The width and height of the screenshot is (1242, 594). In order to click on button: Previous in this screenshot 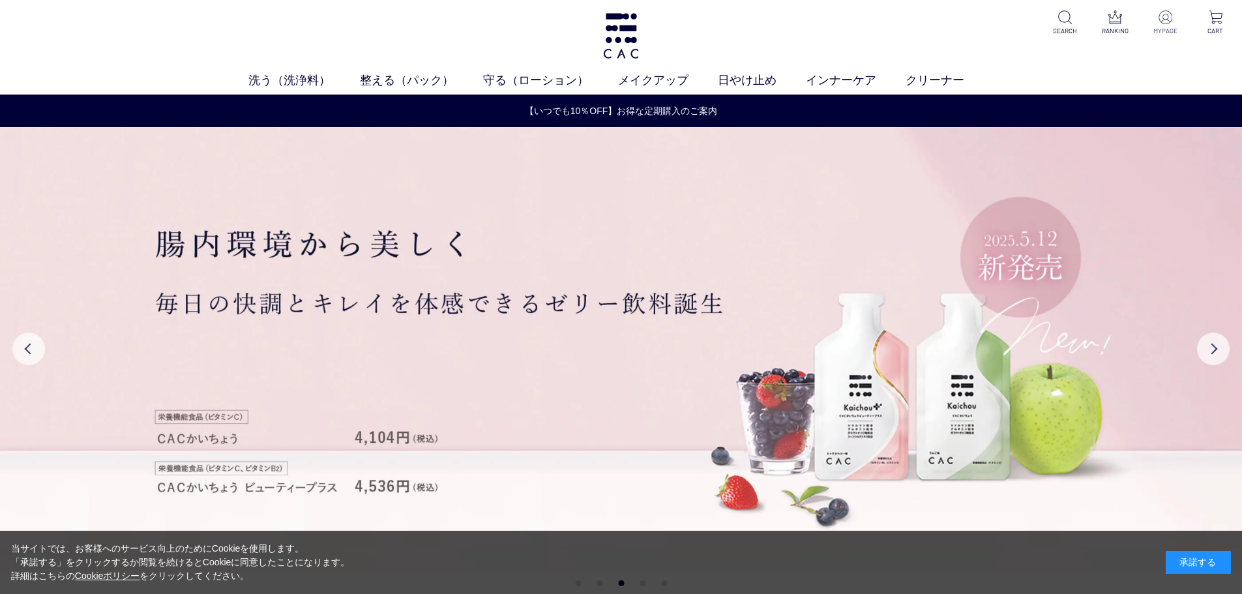, I will do `click(29, 349)`.